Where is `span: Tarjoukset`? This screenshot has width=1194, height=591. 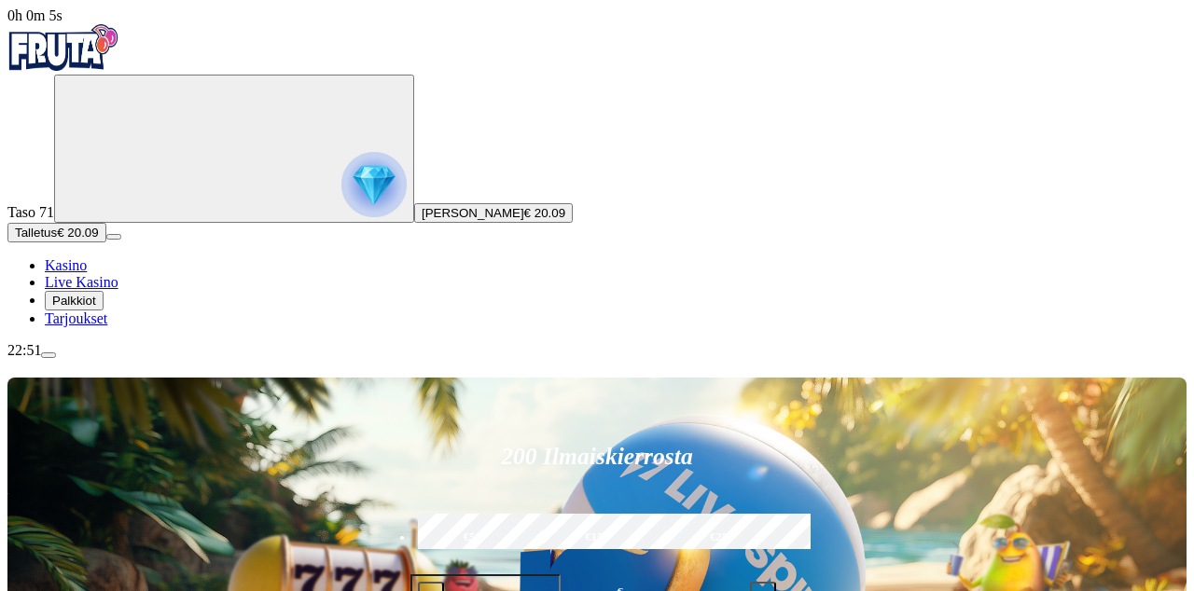 span: Tarjoukset is located at coordinates (76, 318).